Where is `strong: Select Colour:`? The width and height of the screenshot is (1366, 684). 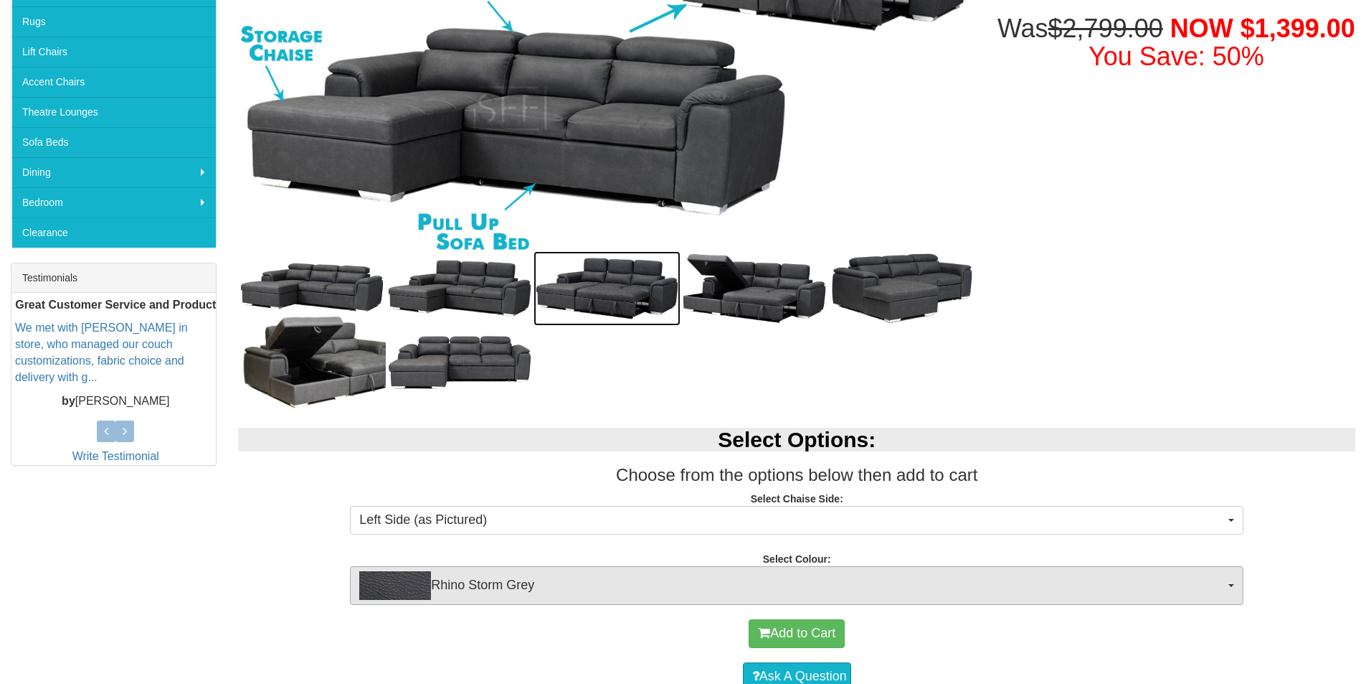 strong: Select Colour: is located at coordinates (797, 559).